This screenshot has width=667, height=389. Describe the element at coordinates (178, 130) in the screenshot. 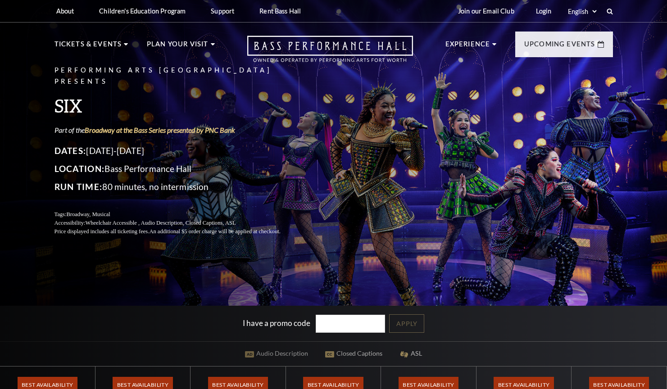

I see `p: Part of the` at that location.